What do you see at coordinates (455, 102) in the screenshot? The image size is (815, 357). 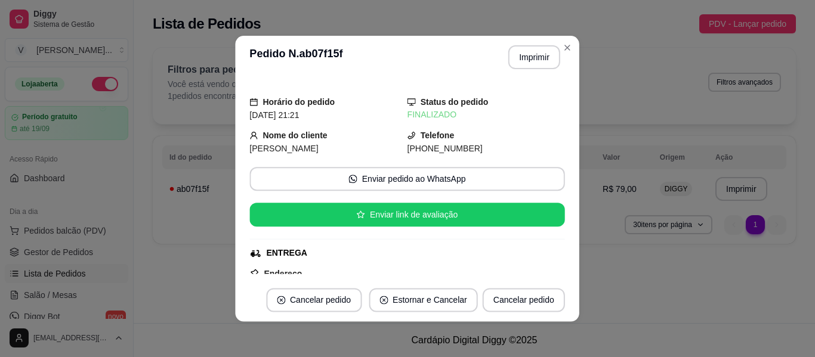 I see `strong: Status do pedido` at bounding box center [455, 102].